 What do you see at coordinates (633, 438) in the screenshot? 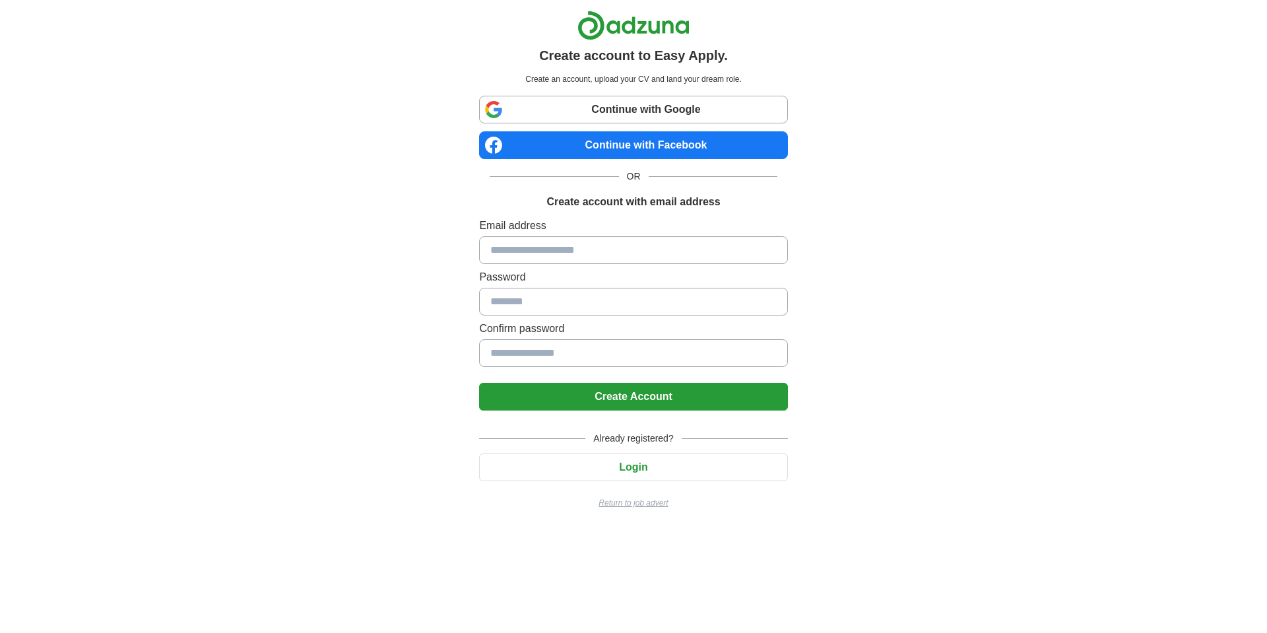
I see `span: Already registered?` at bounding box center [633, 438].